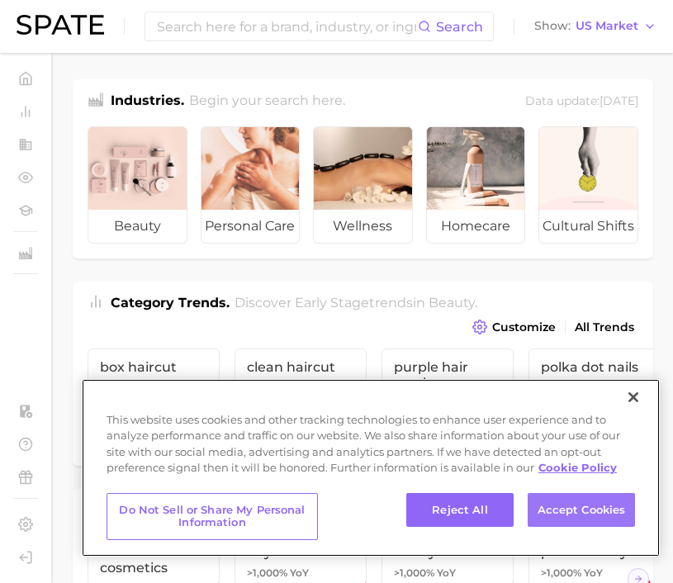  I want to click on button: Close, so click(634, 397).